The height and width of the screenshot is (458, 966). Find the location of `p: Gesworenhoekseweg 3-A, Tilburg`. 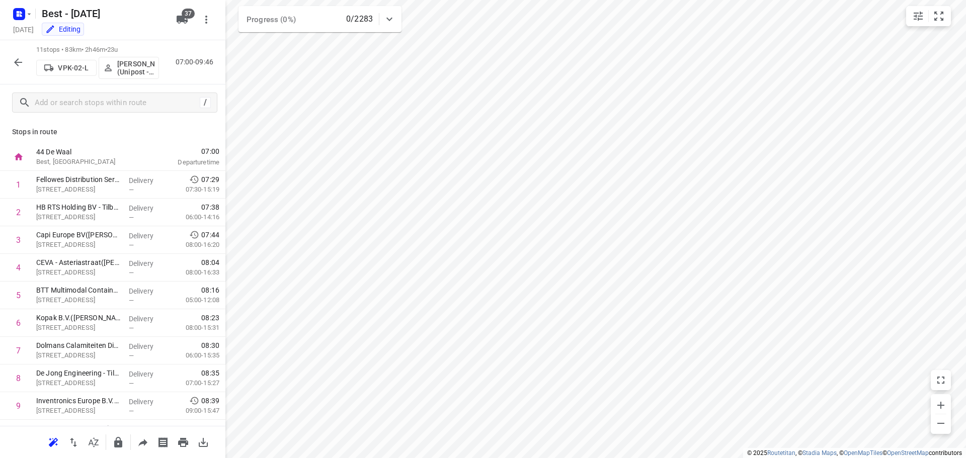

p: Gesworenhoekseweg 3-A, Tilburg is located at coordinates (78, 190).